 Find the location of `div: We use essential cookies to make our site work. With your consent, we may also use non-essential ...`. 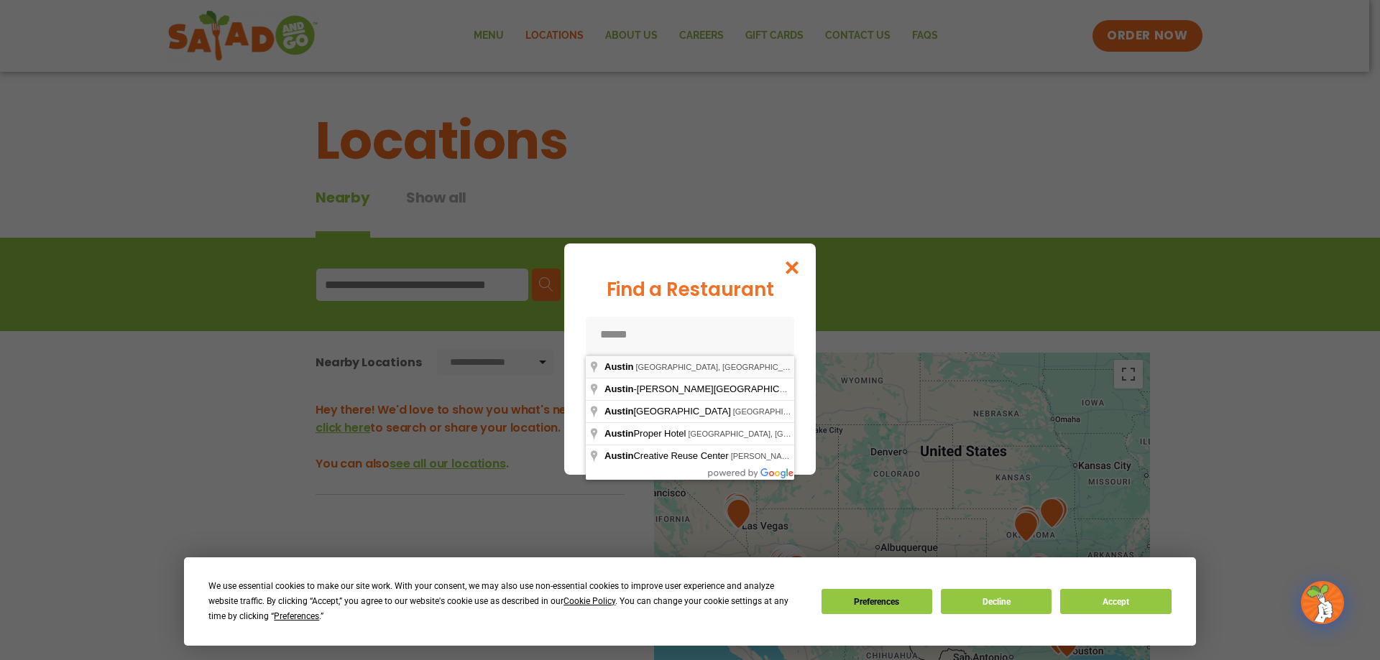

div: We use essential cookies to make our site work. With your consent, we may also use non-essential ... is located at coordinates (506, 601).